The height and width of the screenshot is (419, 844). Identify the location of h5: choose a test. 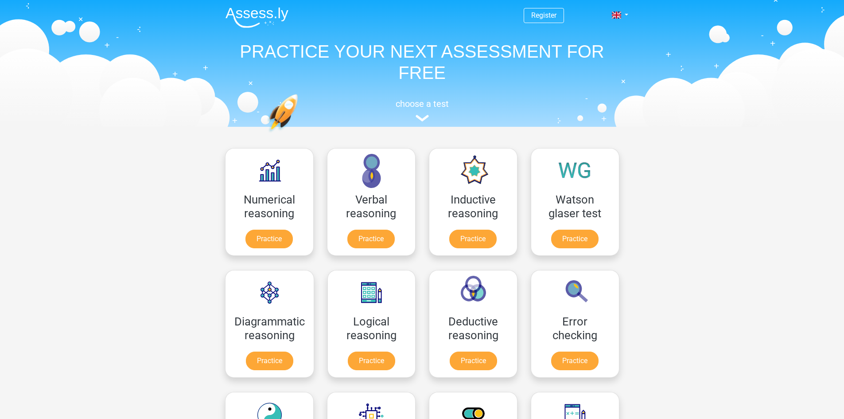
(422, 104).